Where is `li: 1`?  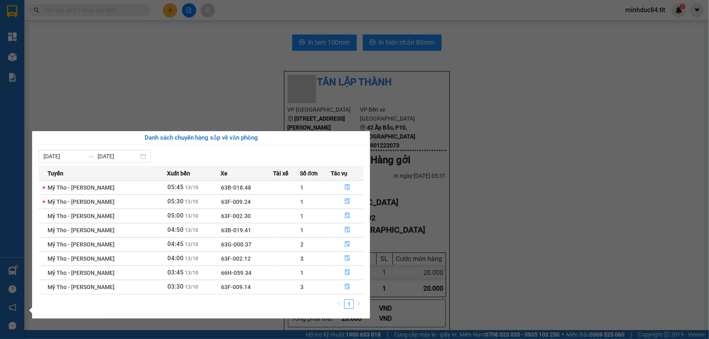 li: 1 is located at coordinates (349, 304).